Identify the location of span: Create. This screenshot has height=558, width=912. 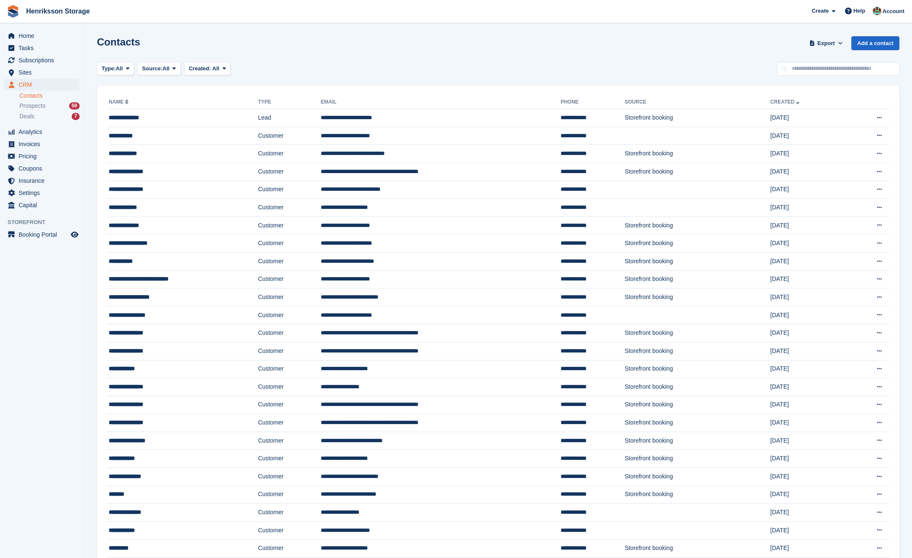
(820, 11).